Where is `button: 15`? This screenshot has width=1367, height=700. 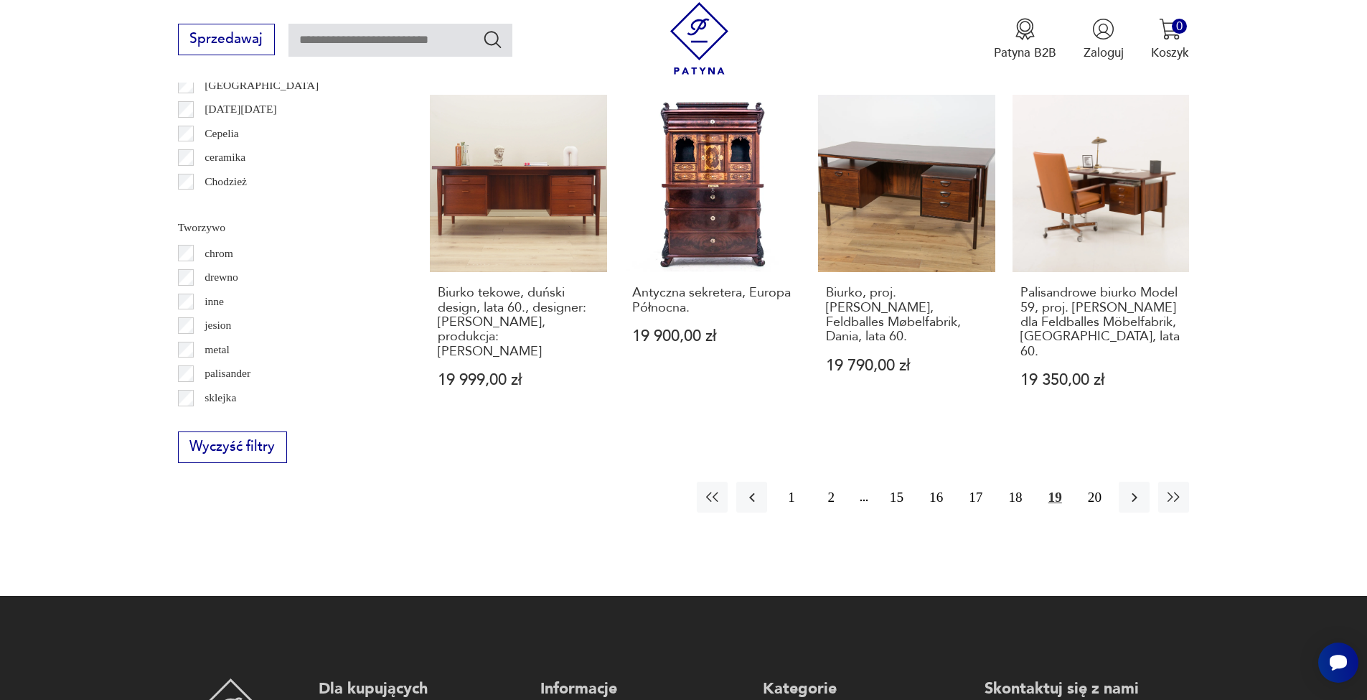 button: 15 is located at coordinates (896, 497).